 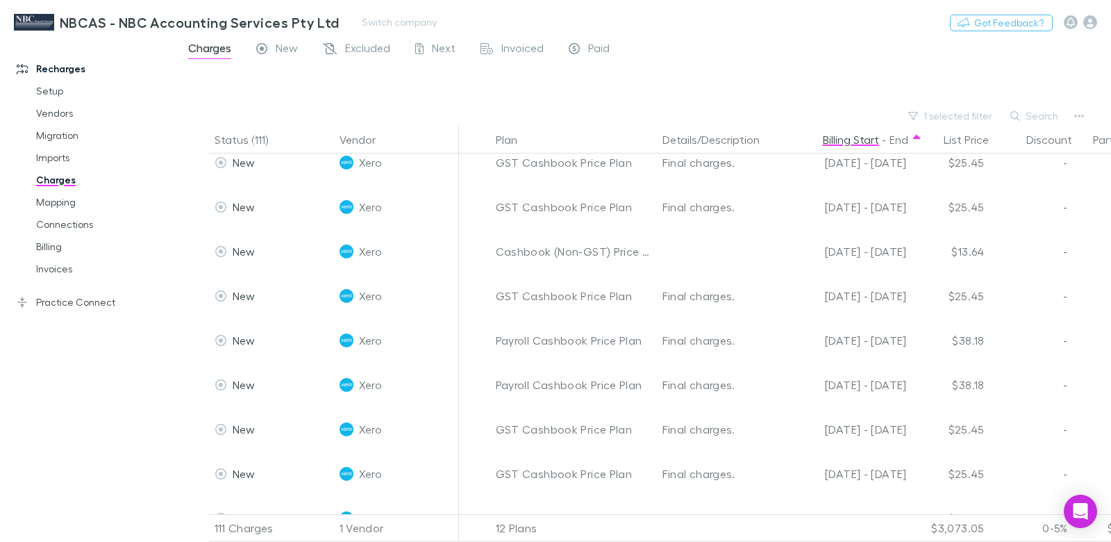 I want to click on a: Billing, so click(x=97, y=246).